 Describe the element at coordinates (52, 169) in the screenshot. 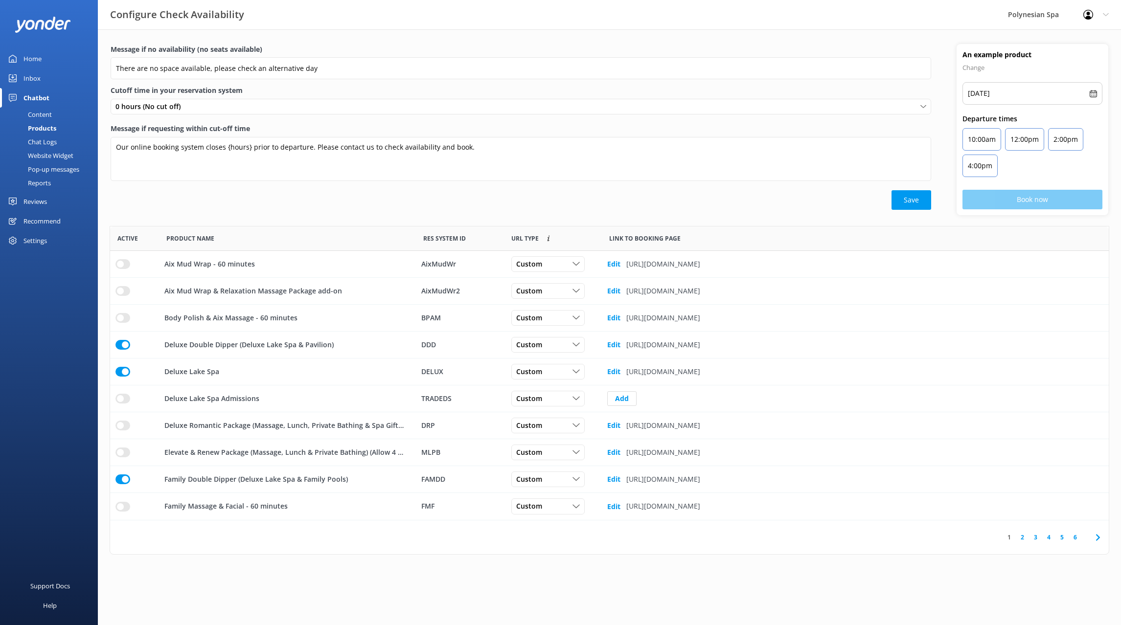

I see `a: Pop-up messages` at that location.